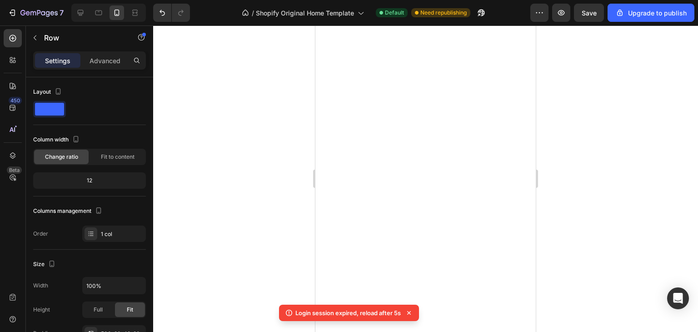 This screenshot has width=698, height=332. I want to click on span: Save, so click(589, 13).